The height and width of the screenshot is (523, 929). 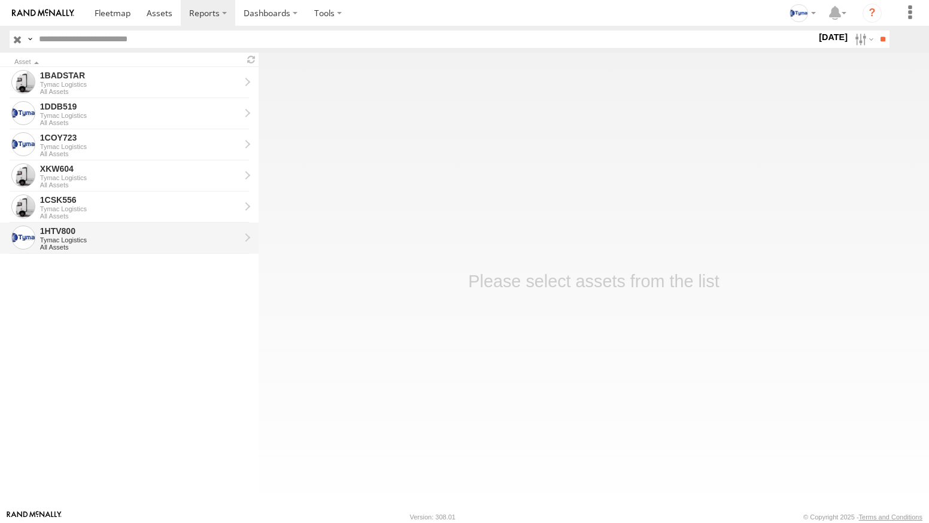 What do you see at coordinates (862, 39) in the screenshot?
I see `label: Search Filter Options` at bounding box center [862, 39].